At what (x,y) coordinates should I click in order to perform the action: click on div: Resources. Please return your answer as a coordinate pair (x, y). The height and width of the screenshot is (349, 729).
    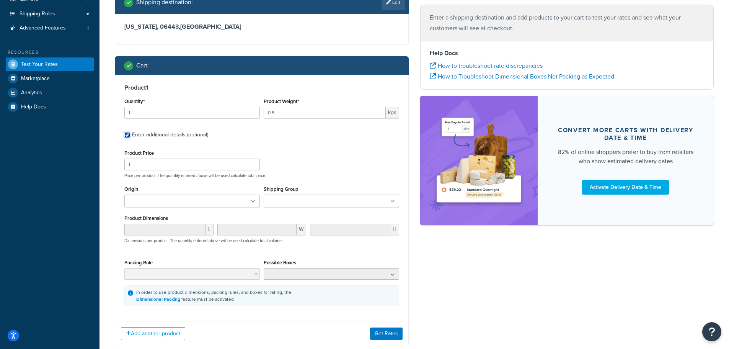
    Looking at the image, I should click on (50, 52).